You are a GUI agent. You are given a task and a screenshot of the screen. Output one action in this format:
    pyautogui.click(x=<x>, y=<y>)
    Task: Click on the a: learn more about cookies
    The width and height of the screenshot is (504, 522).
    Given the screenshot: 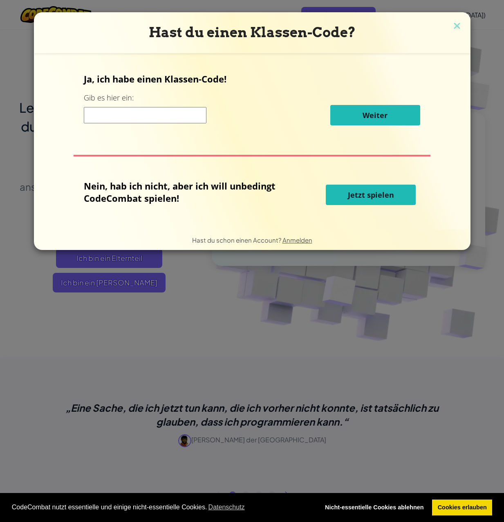 What is the action you would take?
    pyautogui.click(x=226, y=508)
    